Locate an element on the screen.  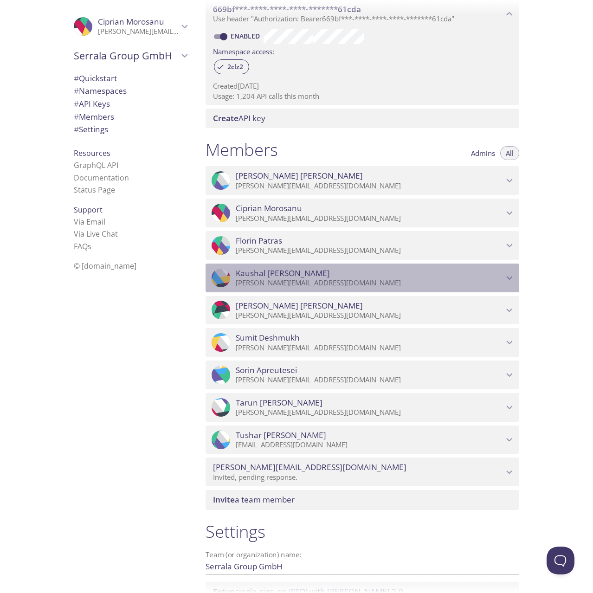
div: Namespaces is located at coordinates (130, 91).